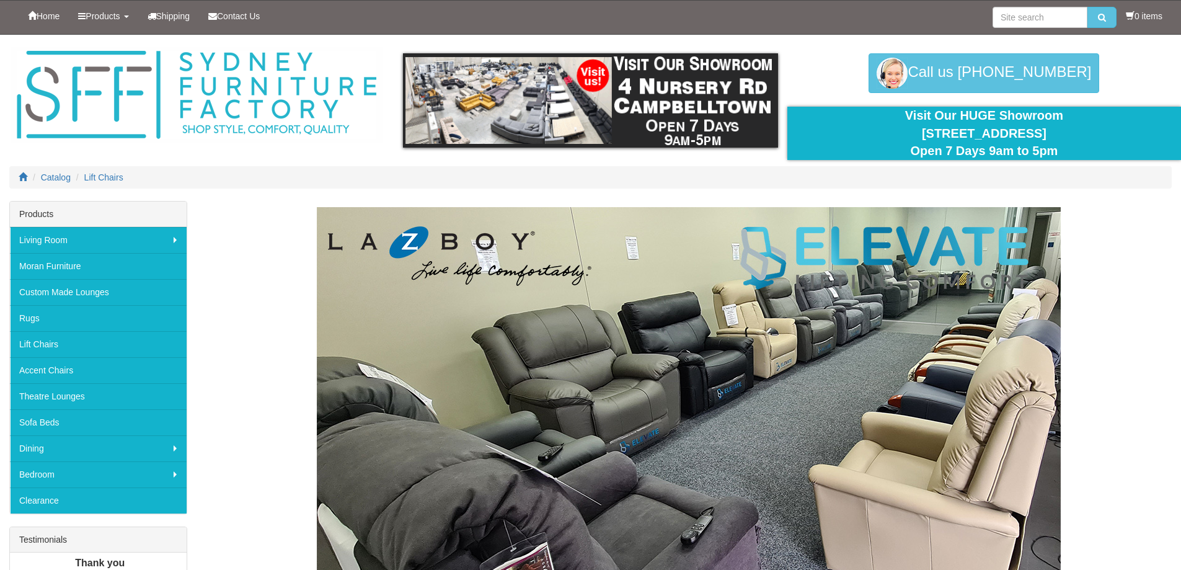  What do you see at coordinates (56, 177) in the screenshot?
I see `a: Catalog` at bounding box center [56, 177].